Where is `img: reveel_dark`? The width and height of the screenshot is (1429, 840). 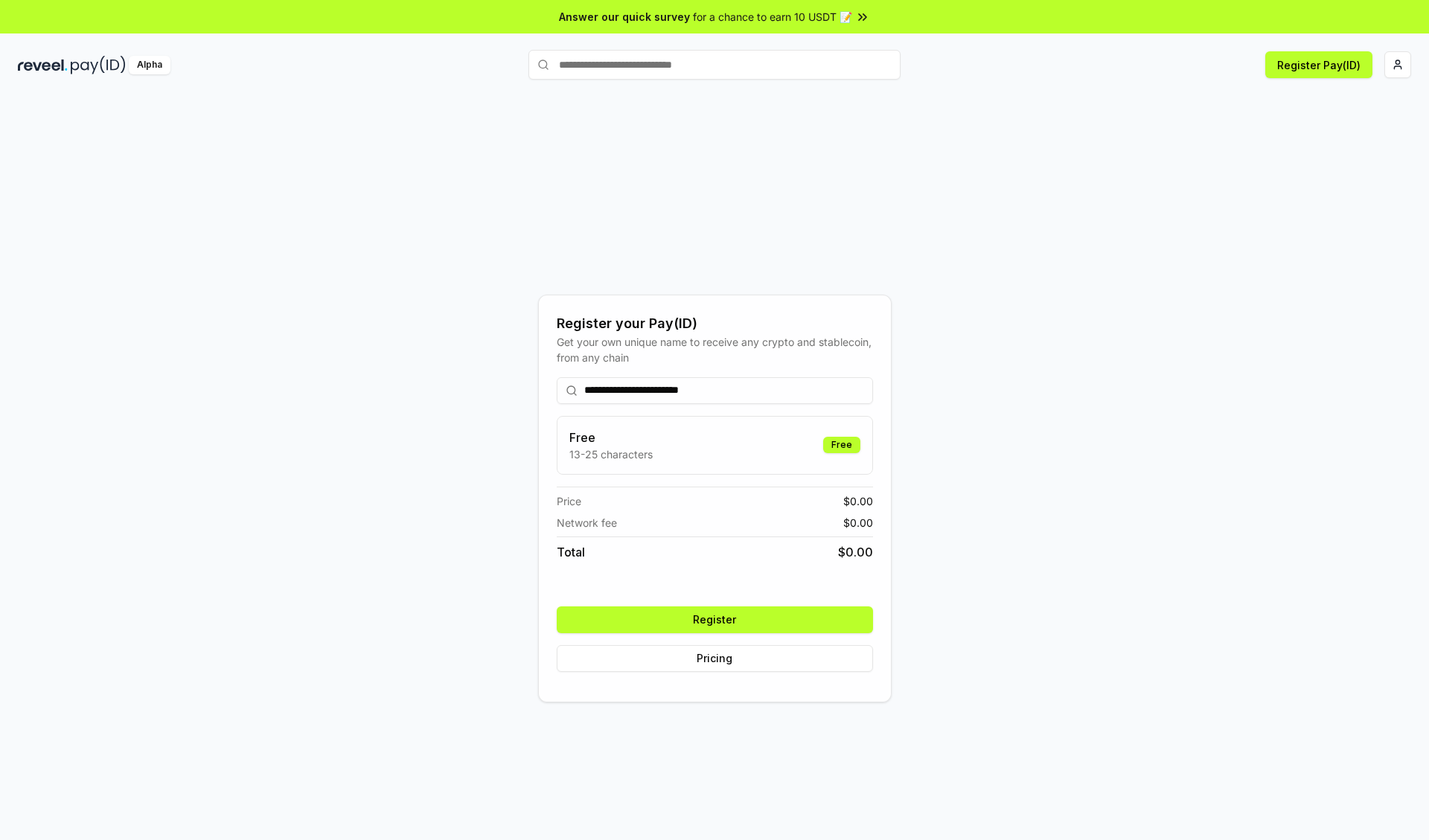
img: reveel_dark is located at coordinates (42, 65).